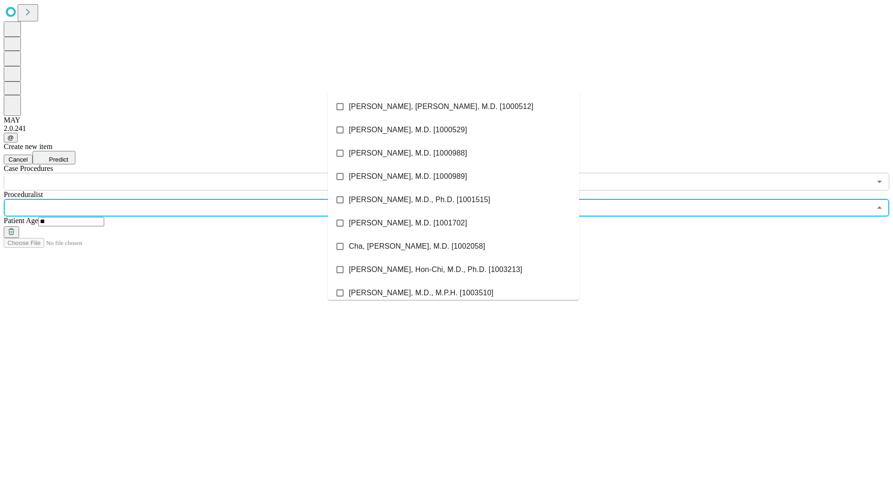 The image size is (893, 503). Describe the element at coordinates (28, 168) in the screenshot. I see `span: Scheduled Procedure` at that location.